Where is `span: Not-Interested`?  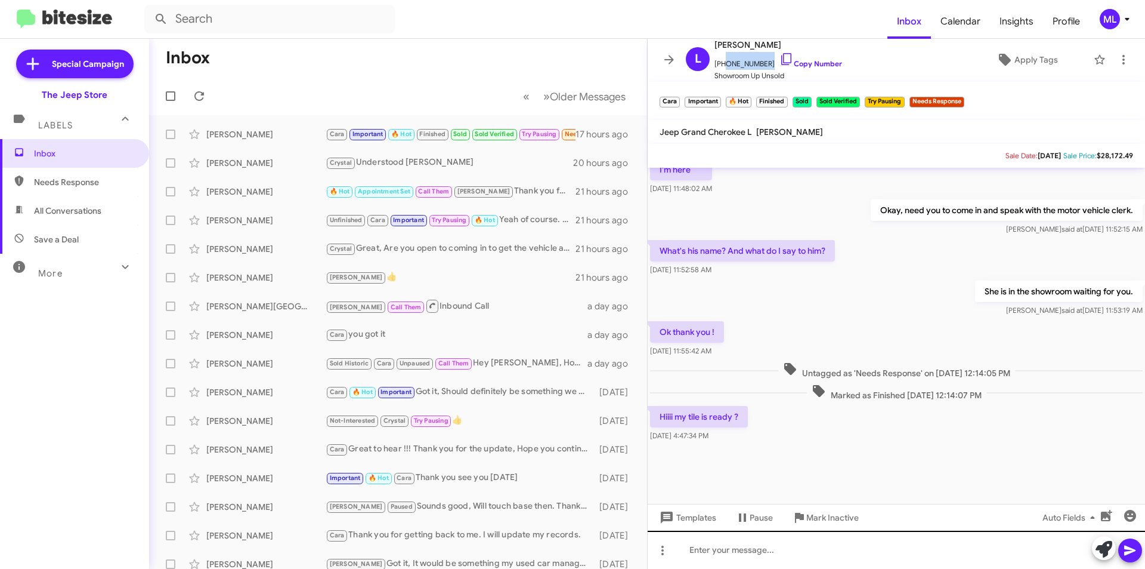
span: Not-Interested is located at coordinates (353, 420).